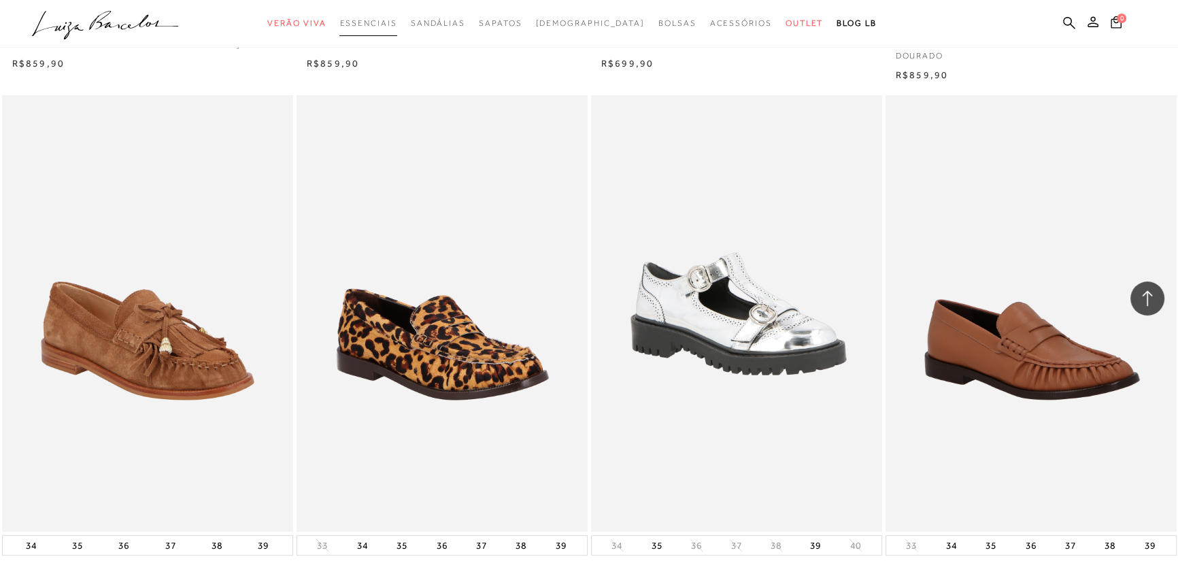 The height and width of the screenshot is (563, 1178). Describe the element at coordinates (737, 314) in the screenshot. I see `img: MOCASSIM CLÁSSICO SOLA TRATORADA SPECCHIO PRATA` at that location.